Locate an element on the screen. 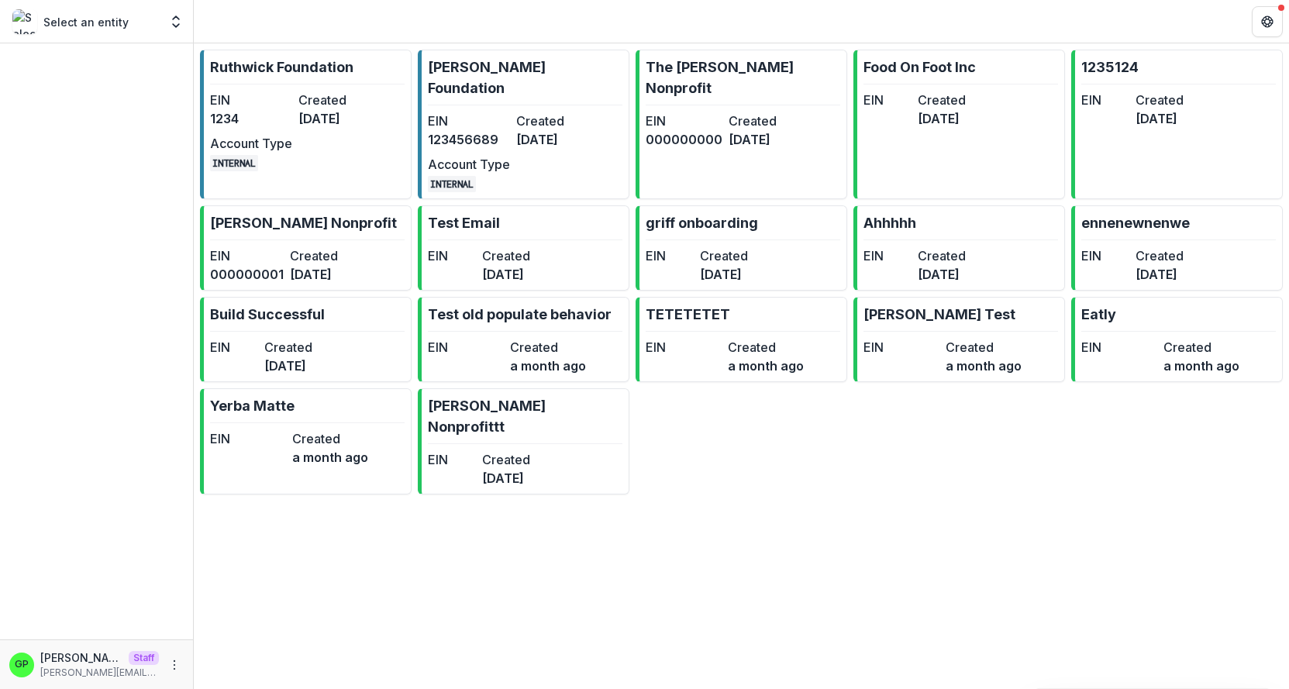  img: Select an entity is located at coordinates (25, 22).